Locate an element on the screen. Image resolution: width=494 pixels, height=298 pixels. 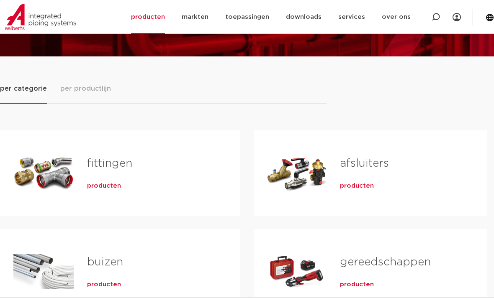
a: afsluiters is located at coordinates (364, 164).